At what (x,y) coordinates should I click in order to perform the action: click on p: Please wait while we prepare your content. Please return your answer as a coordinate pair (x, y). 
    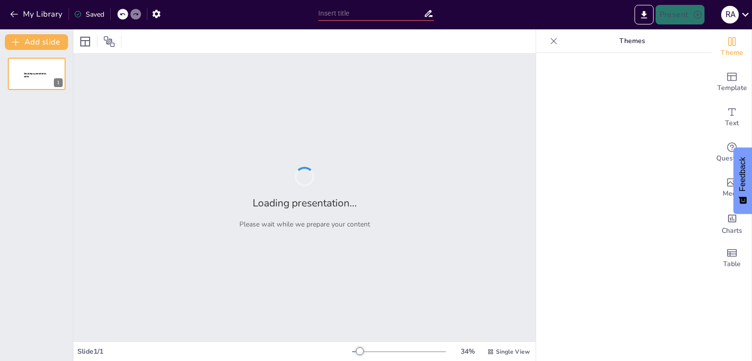
    Looking at the image, I should click on (305, 224).